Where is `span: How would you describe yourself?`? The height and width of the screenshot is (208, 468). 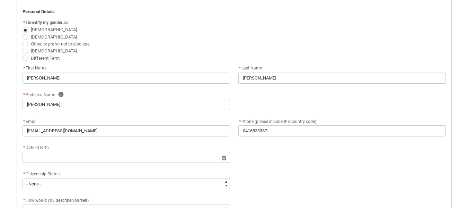 span: How would you describe yourself? is located at coordinates (58, 200).